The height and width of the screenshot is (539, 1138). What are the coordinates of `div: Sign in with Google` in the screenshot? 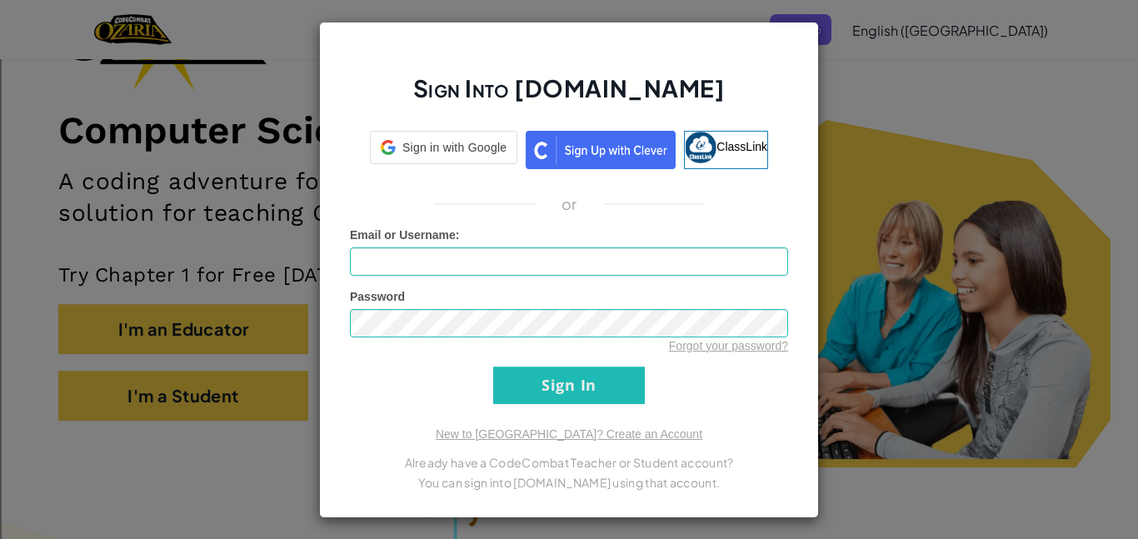 It's located at (443, 148).